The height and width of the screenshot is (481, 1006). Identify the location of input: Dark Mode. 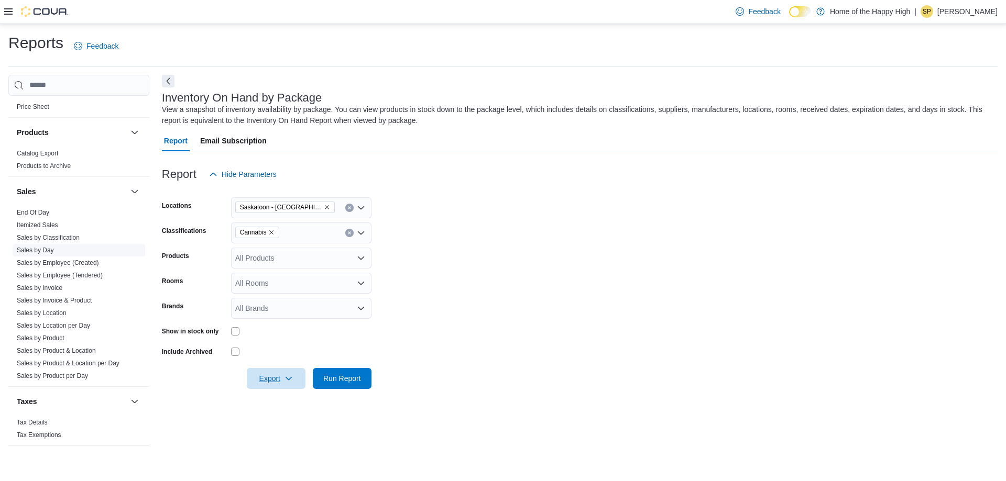
(800, 12).